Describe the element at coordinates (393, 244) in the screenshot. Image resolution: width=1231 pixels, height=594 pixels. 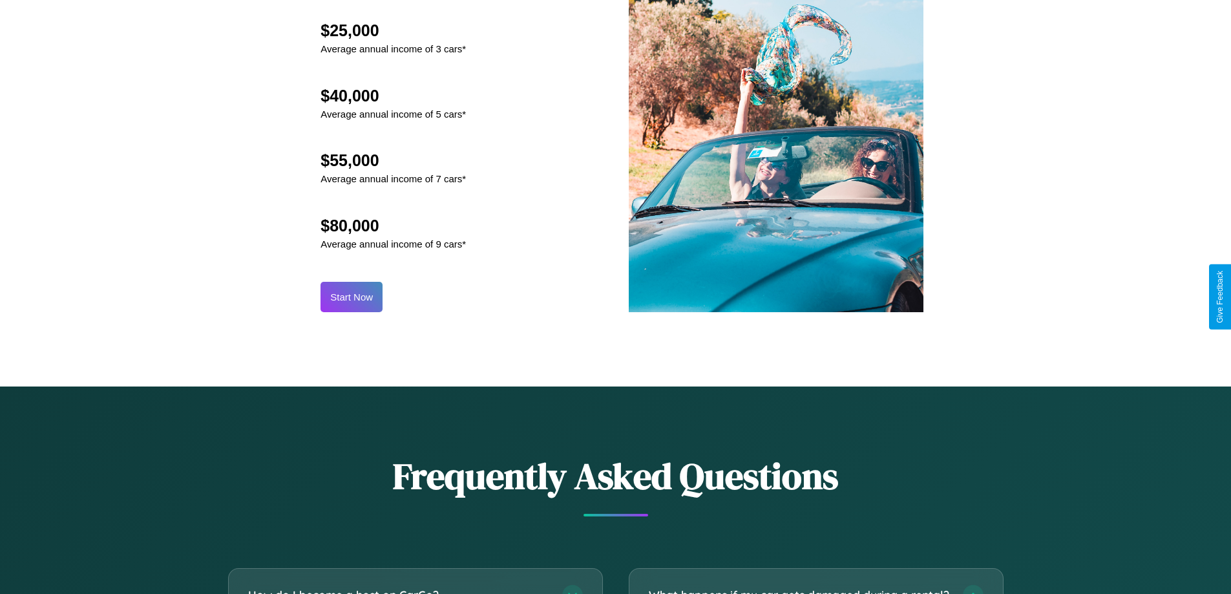
I see `p: Average annual income of 9 cars*` at that location.